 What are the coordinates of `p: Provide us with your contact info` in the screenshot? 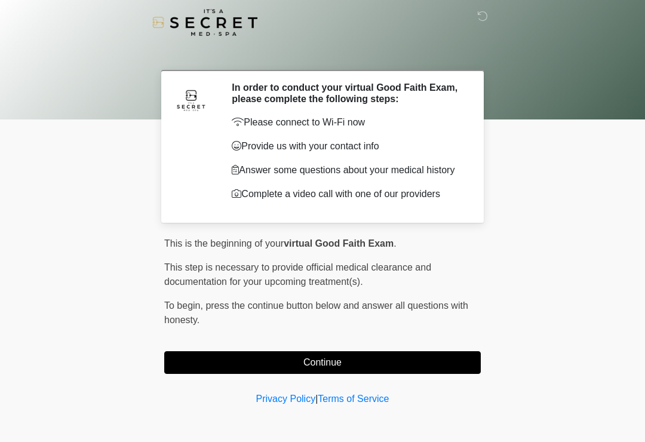 It's located at (347, 146).